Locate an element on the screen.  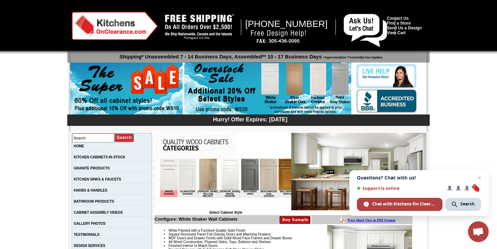
td: Baycreek Gray is located at coordinates (90, 35).